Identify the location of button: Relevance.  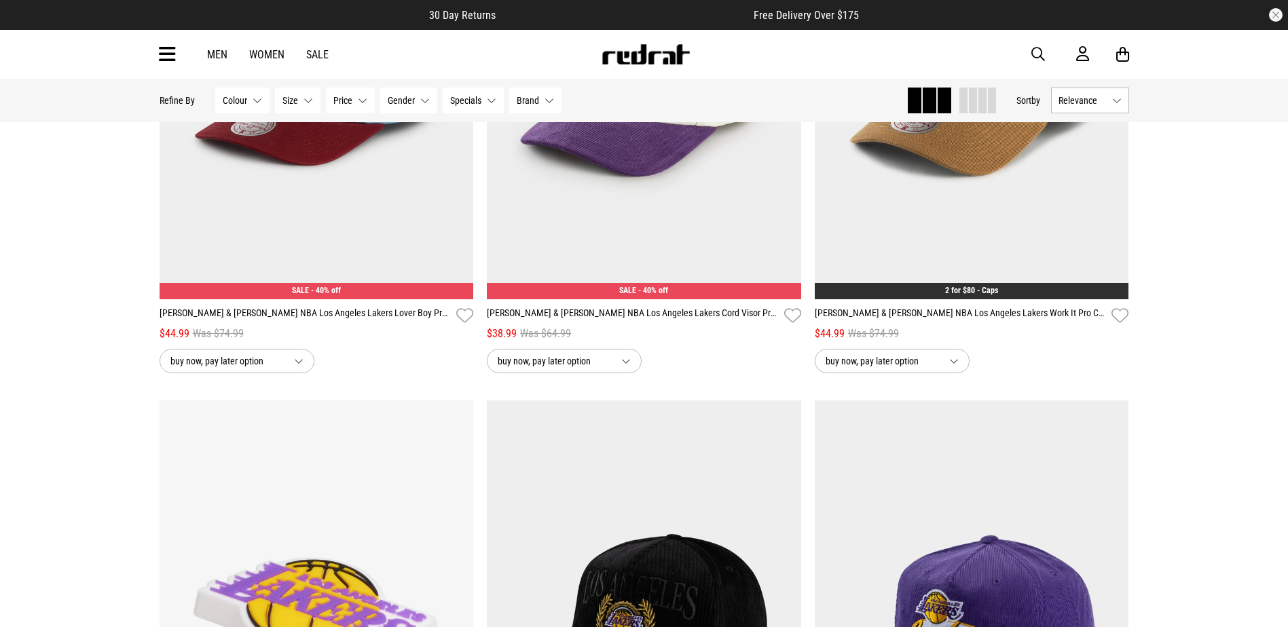
(1089, 100).